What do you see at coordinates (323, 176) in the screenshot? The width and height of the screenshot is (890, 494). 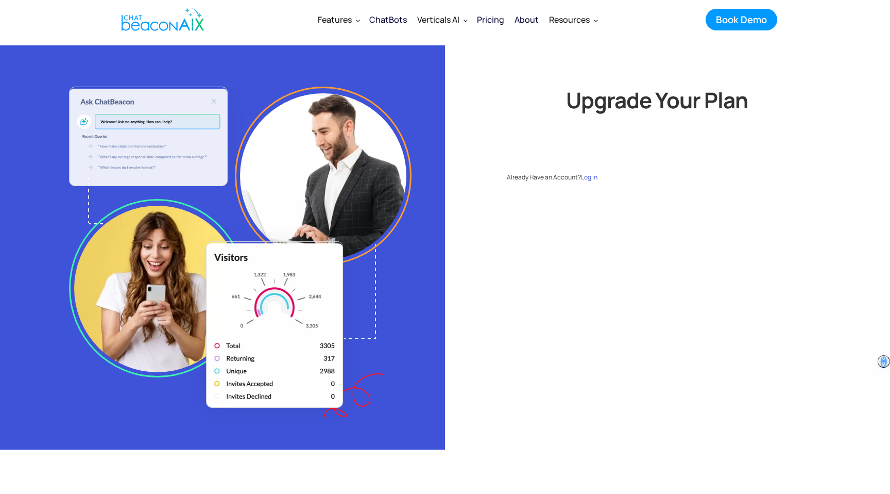 I see `img: Boy Image` at bounding box center [323, 176].